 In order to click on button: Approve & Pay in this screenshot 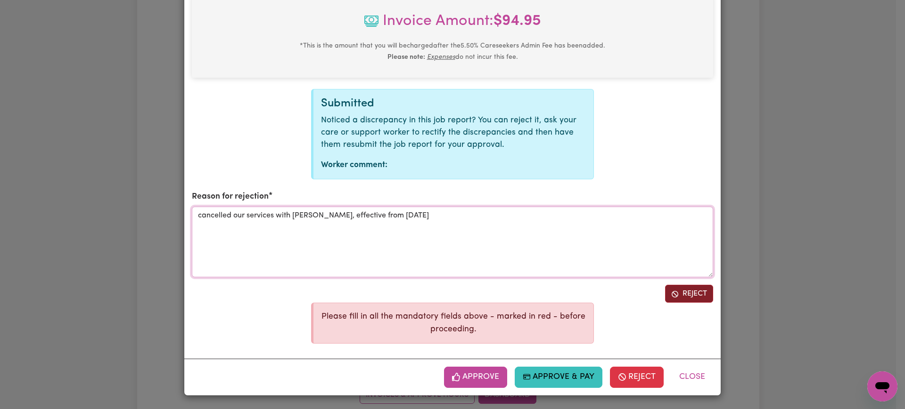, I will do `click(558, 377)`.